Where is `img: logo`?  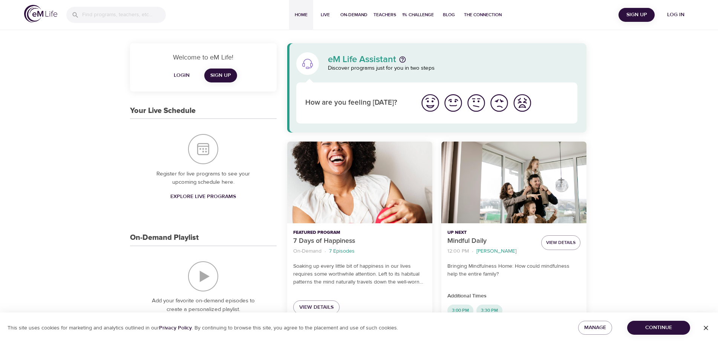
img: logo is located at coordinates (41, 14).